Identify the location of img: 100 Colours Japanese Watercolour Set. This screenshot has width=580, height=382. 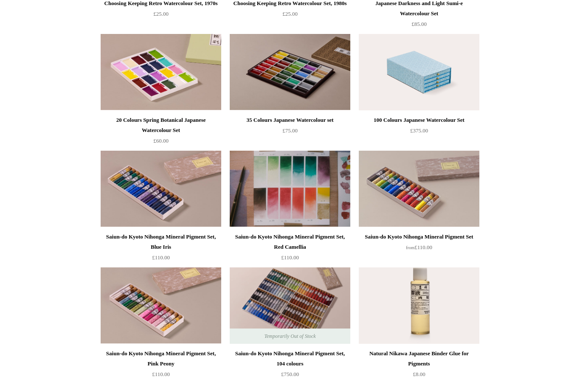
(419, 72).